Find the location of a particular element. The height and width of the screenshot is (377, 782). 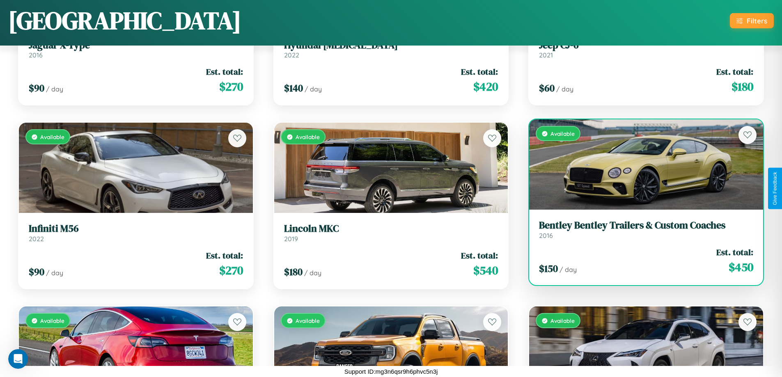

span: $ 420 is located at coordinates (486, 87).